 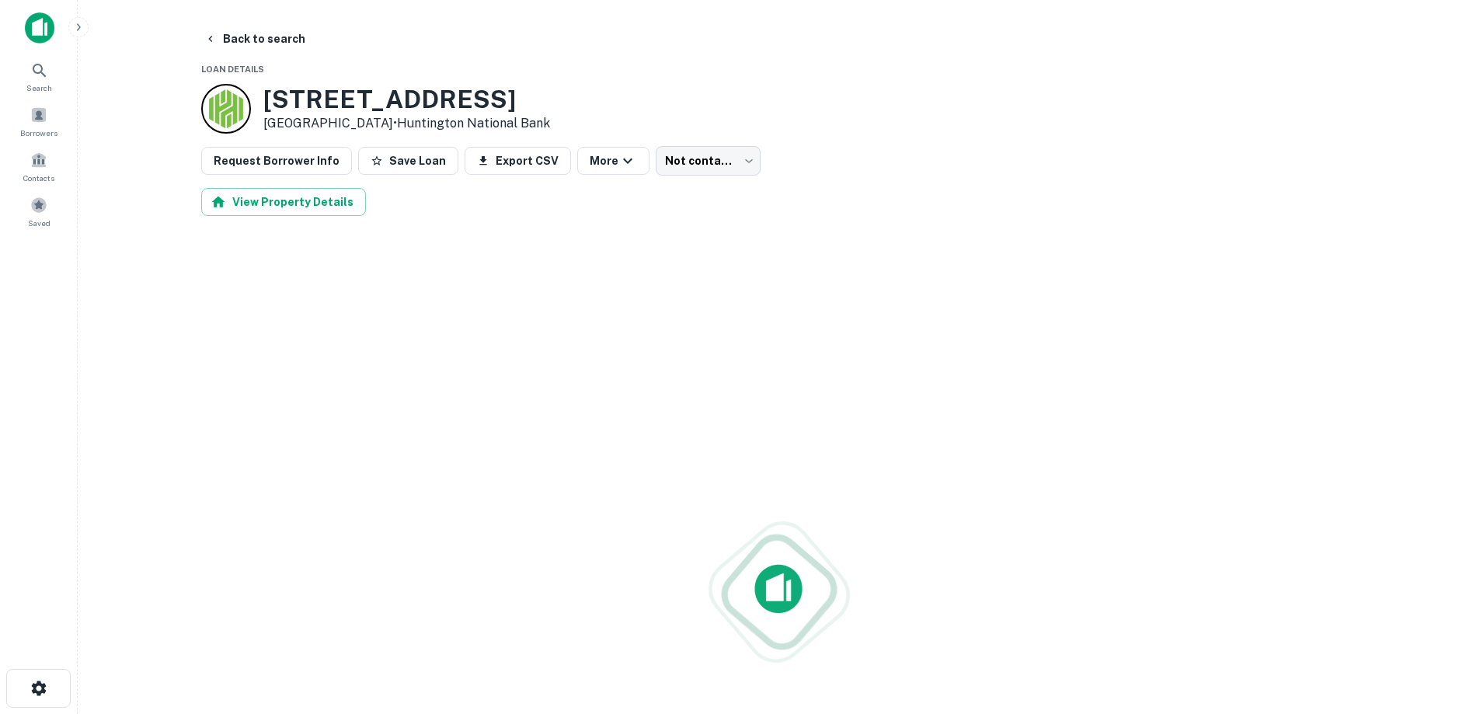 I want to click on span: Contacts, so click(x=39, y=178).